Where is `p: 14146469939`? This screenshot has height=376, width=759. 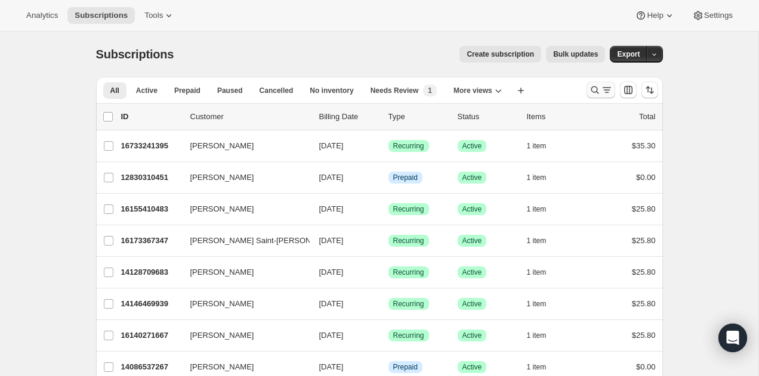
p: 14146469939 is located at coordinates (151, 304).